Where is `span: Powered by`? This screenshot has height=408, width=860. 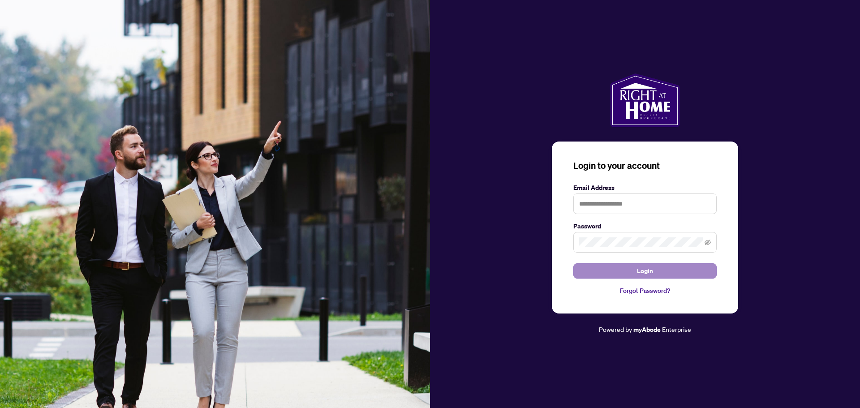
span: Powered by is located at coordinates (615, 329).